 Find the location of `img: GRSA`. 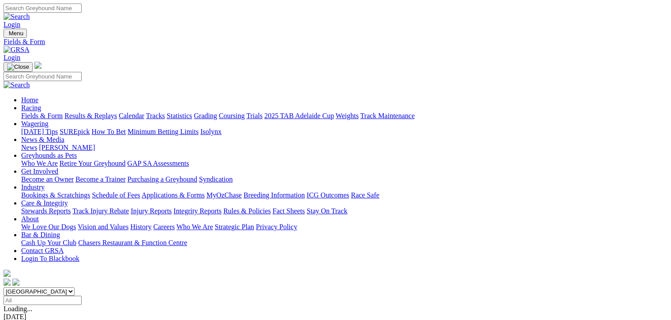

img: GRSA is located at coordinates (16, 50).